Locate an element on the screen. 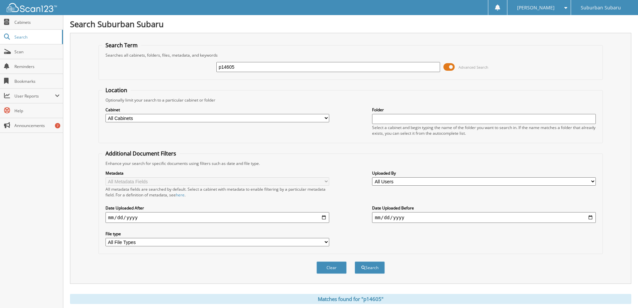 The height and width of the screenshot is (308, 638). input: start is located at coordinates (217, 217).